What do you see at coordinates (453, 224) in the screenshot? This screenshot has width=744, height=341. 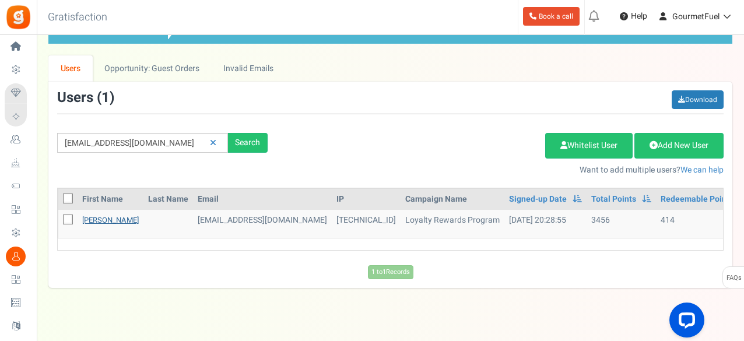 I see `td: Loyalty Rewards Program` at bounding box center [453, 224].